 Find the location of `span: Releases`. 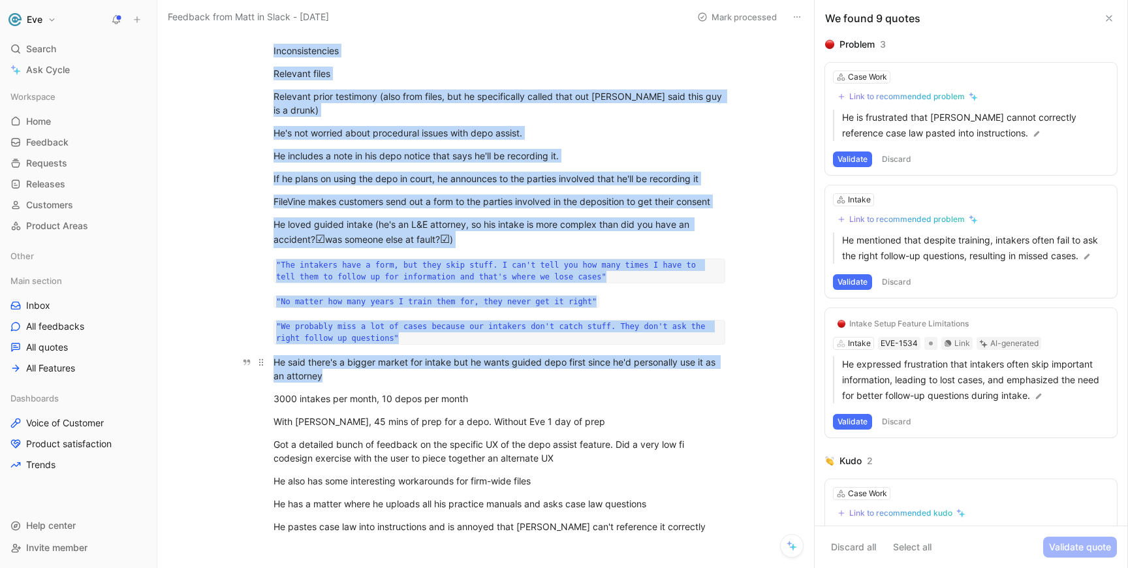

span: Releases is located at coordinates (46, 184).